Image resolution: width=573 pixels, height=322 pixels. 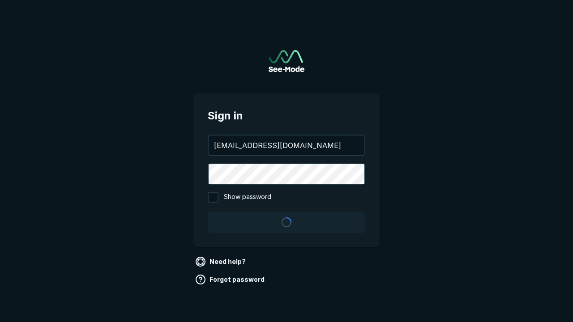 I want to click on input: your@email.com, so click(x=286, y=145).